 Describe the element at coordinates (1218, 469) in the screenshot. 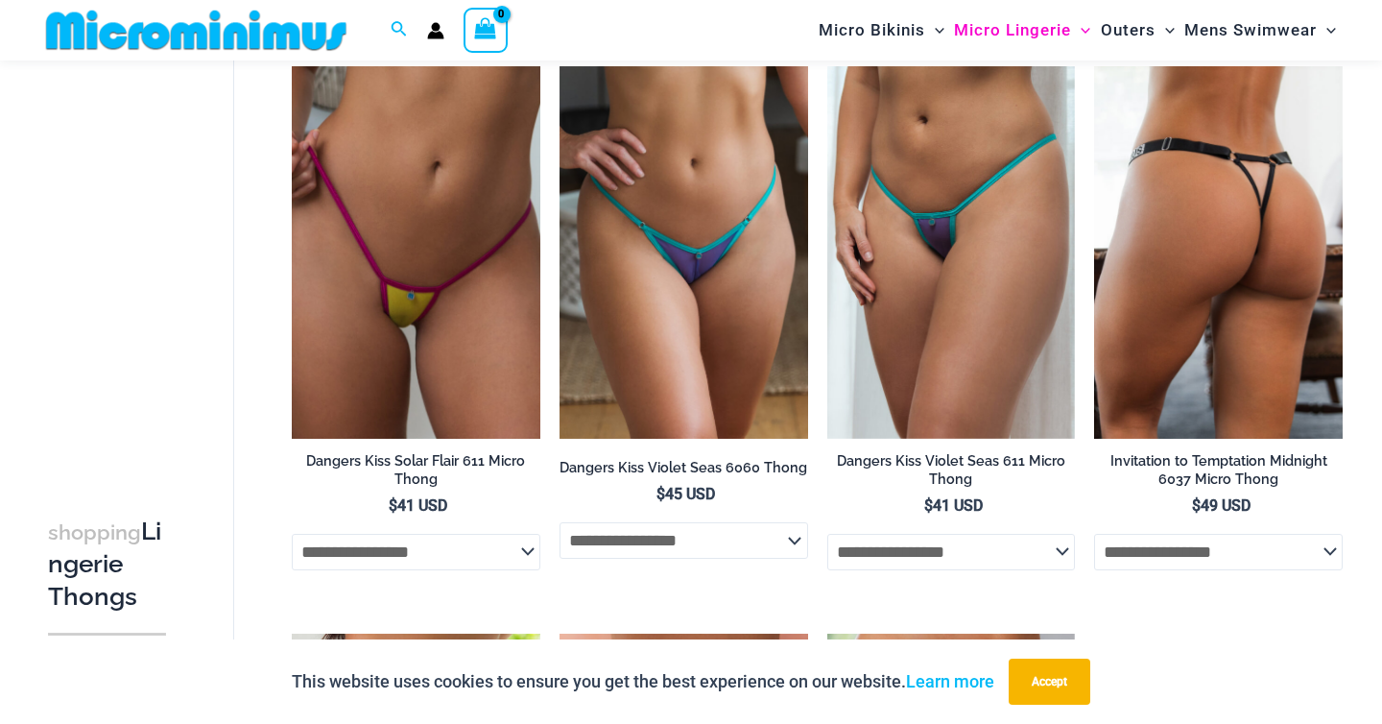

I see `h2: Invitation to Temptation Midnight 6037 Micro Thong` at that location.